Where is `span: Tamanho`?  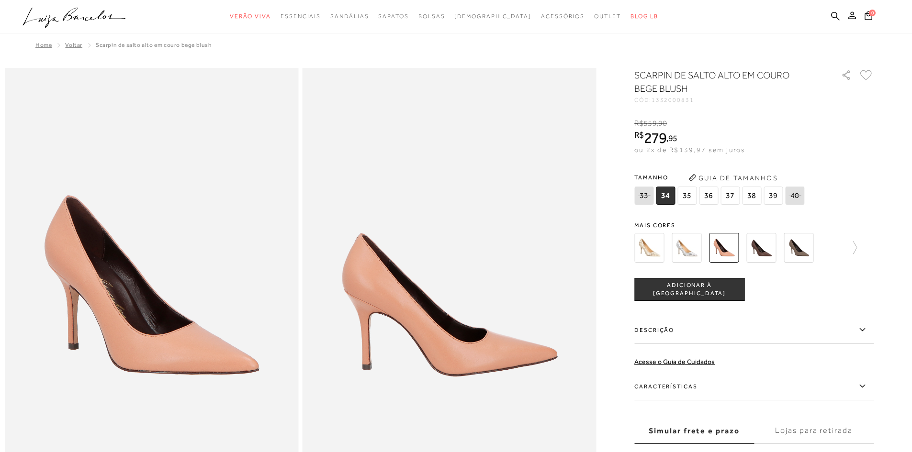
span: Tamanho is located at coordinates (720, 178).